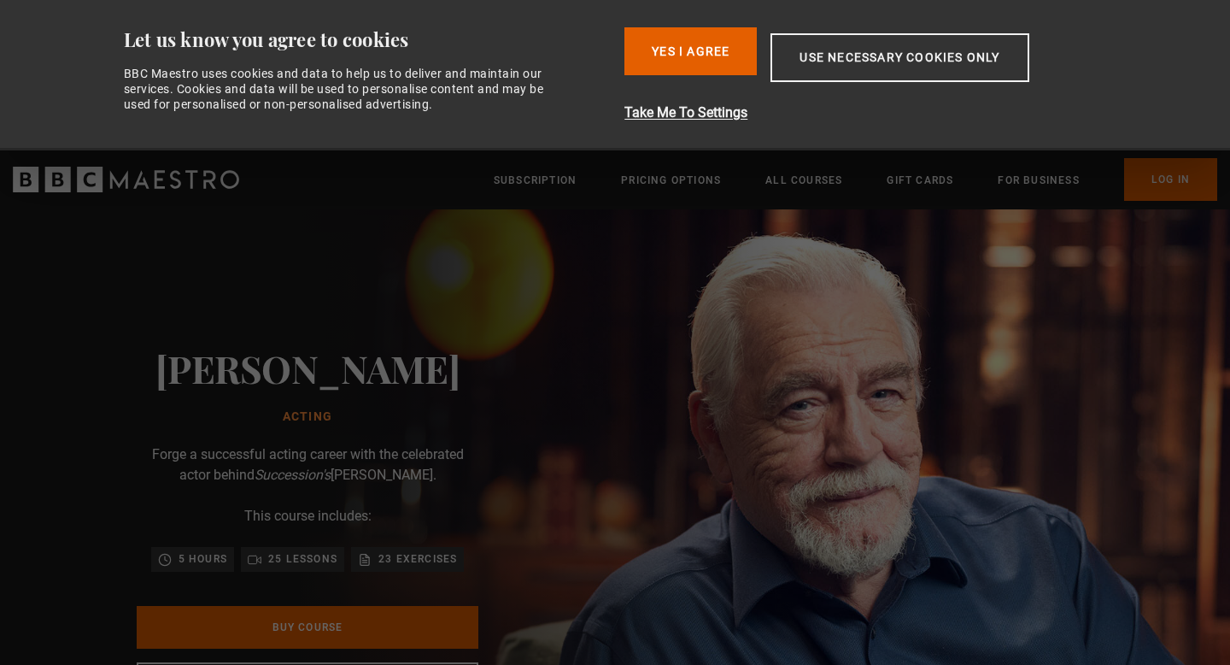  What do you see at coordinates (671, 180) in the screenshot?
I see `a: Pricing Options` at bounding box center [671, 180].